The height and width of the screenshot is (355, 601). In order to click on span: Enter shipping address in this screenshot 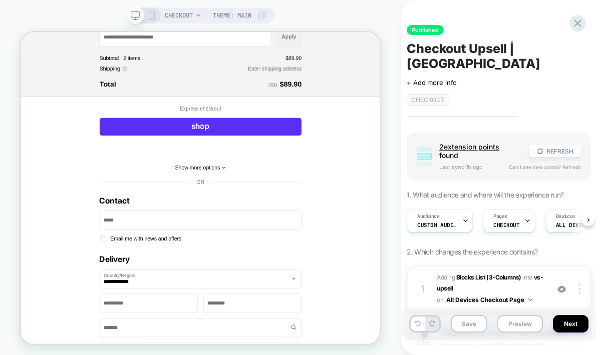, I will do `click(337, 49)`.